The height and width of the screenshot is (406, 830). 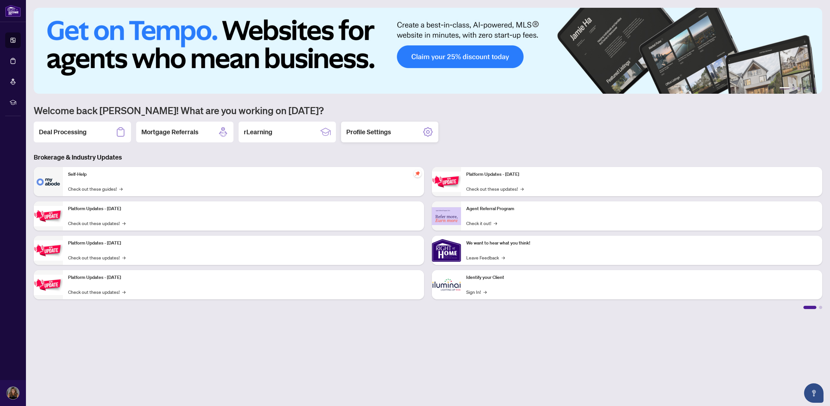 I want to click on h2: Deal Processing, so click(x=63, y=132).